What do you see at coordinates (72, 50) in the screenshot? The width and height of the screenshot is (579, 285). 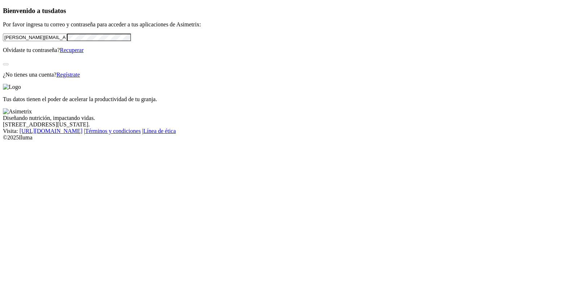 I see `a: Recuperar` at bounding box center [72, 50].